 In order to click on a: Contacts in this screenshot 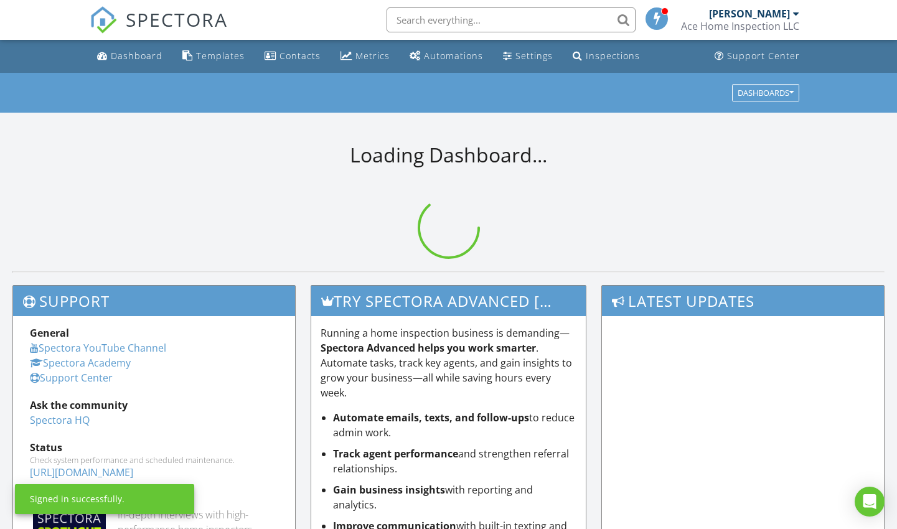, I will do `click(293, 56)`.